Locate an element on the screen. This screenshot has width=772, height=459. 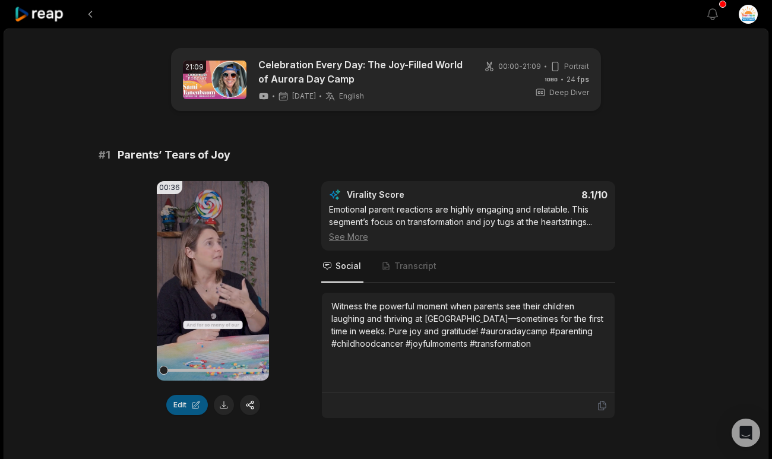
div: Virality Score is located at coordinates (410, 195).